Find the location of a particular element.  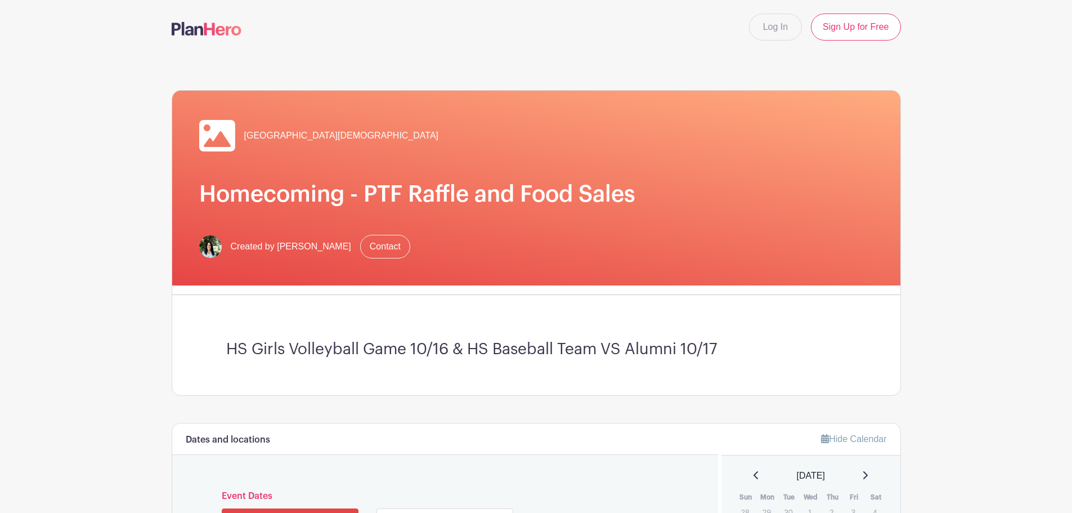

img: logo-507f7623f17ff9eddc593b1ce0a138ce2505c220e1c5a4e2b4648c50719b7d32.svg is located at coordinates (207, 29).